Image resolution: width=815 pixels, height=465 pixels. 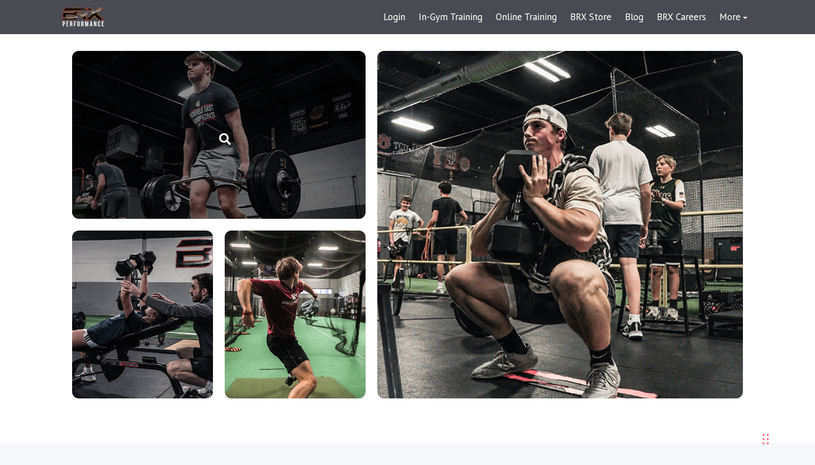 I want to click on a: brx-performance-img2, so click(x=560, y=224).